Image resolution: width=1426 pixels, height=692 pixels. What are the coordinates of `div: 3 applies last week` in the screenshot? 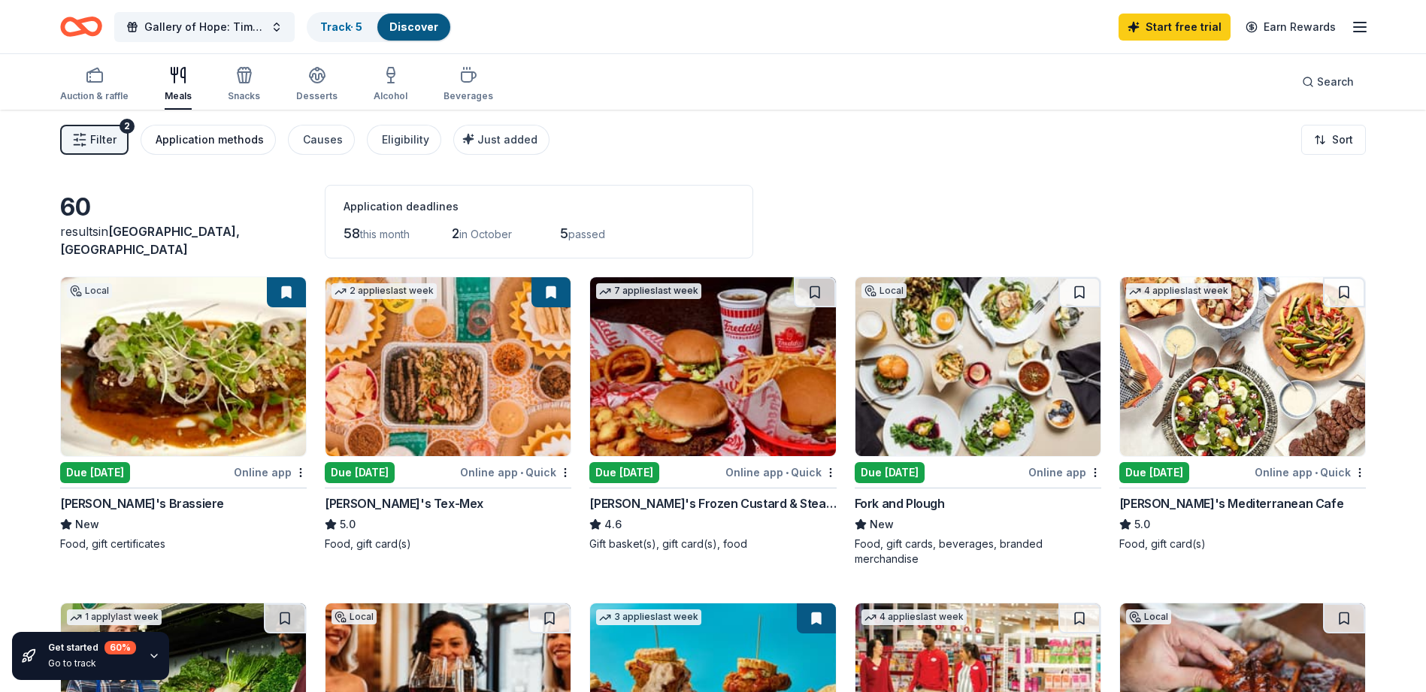 It's located at (649, 617).